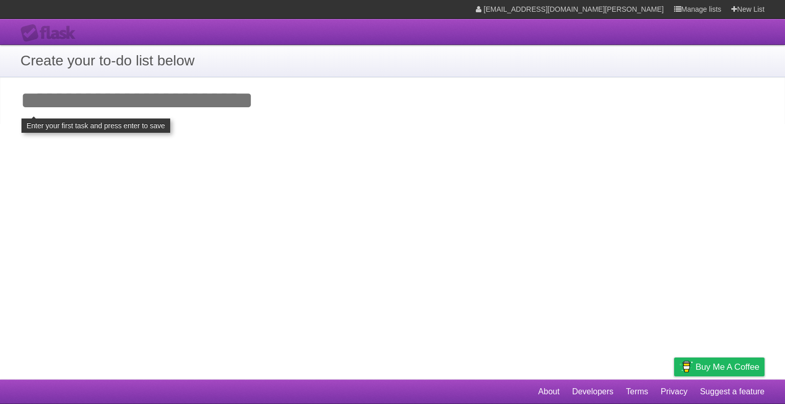 Image resolution: width=785 pixels, height=404 pixels. Describe the element at coordinates (727, 367) in the screenshot. I see `span: Buy me a coffee` at that location.